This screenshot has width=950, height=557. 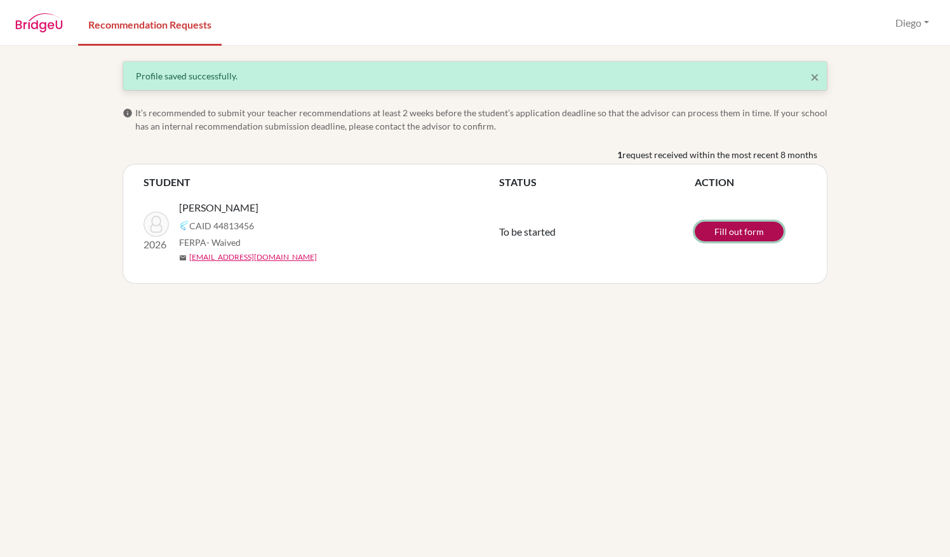 I want to click on img: Mattar, Fabiana, so click(x=156, y=224).